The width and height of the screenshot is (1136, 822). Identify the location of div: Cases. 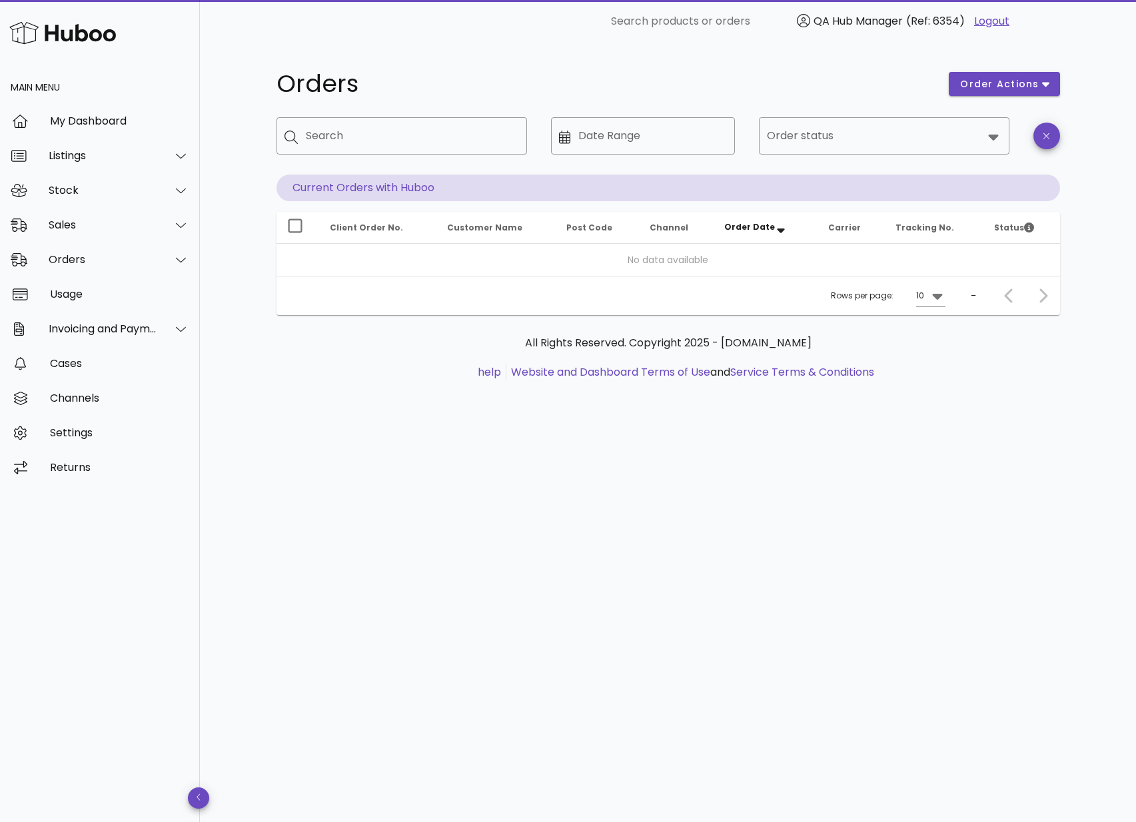
(119, 363).